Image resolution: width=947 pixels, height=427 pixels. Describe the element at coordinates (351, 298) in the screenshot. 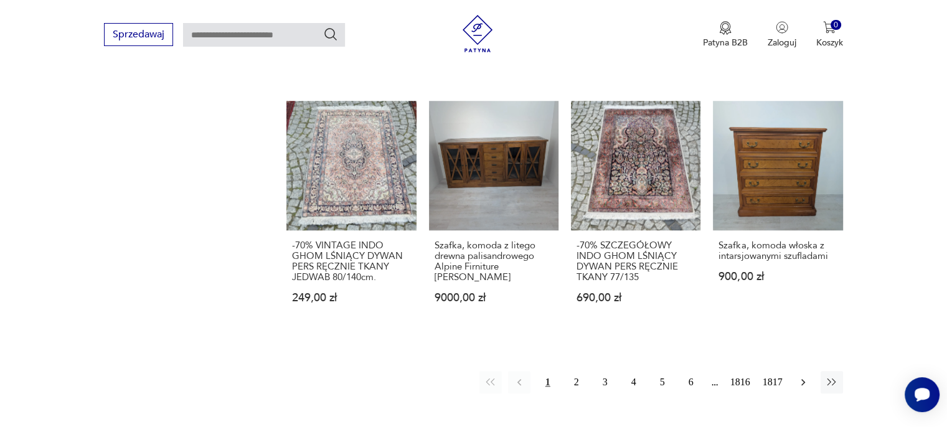

I see `p: 249,00 zł` at that location.